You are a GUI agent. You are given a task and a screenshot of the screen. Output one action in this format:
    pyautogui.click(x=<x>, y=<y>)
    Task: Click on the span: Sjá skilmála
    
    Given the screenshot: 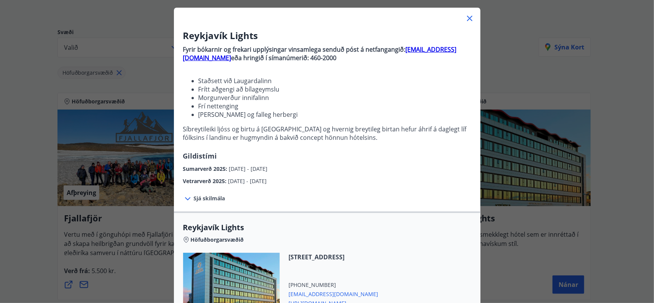 What is the action you would take?
    pyautogui.click(x=210, y=198)
    